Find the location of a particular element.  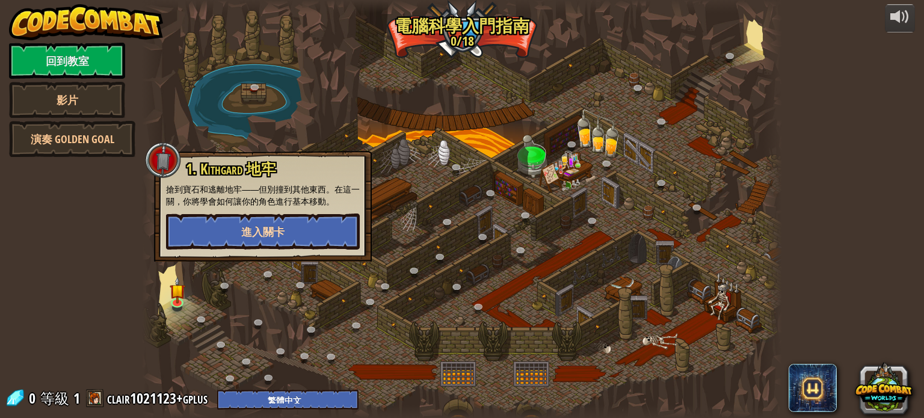

span: 等級 is located at coordinates (55, 398).